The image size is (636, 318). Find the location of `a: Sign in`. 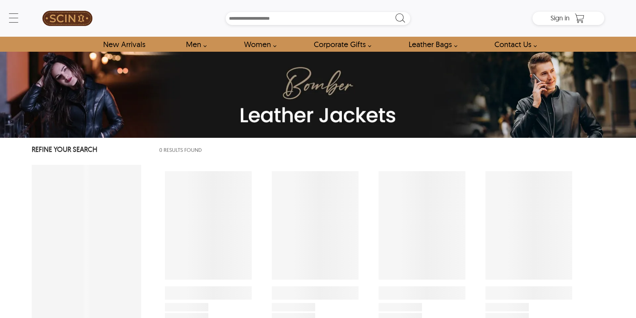

a: Sign in is located at coordinates (560, 19).